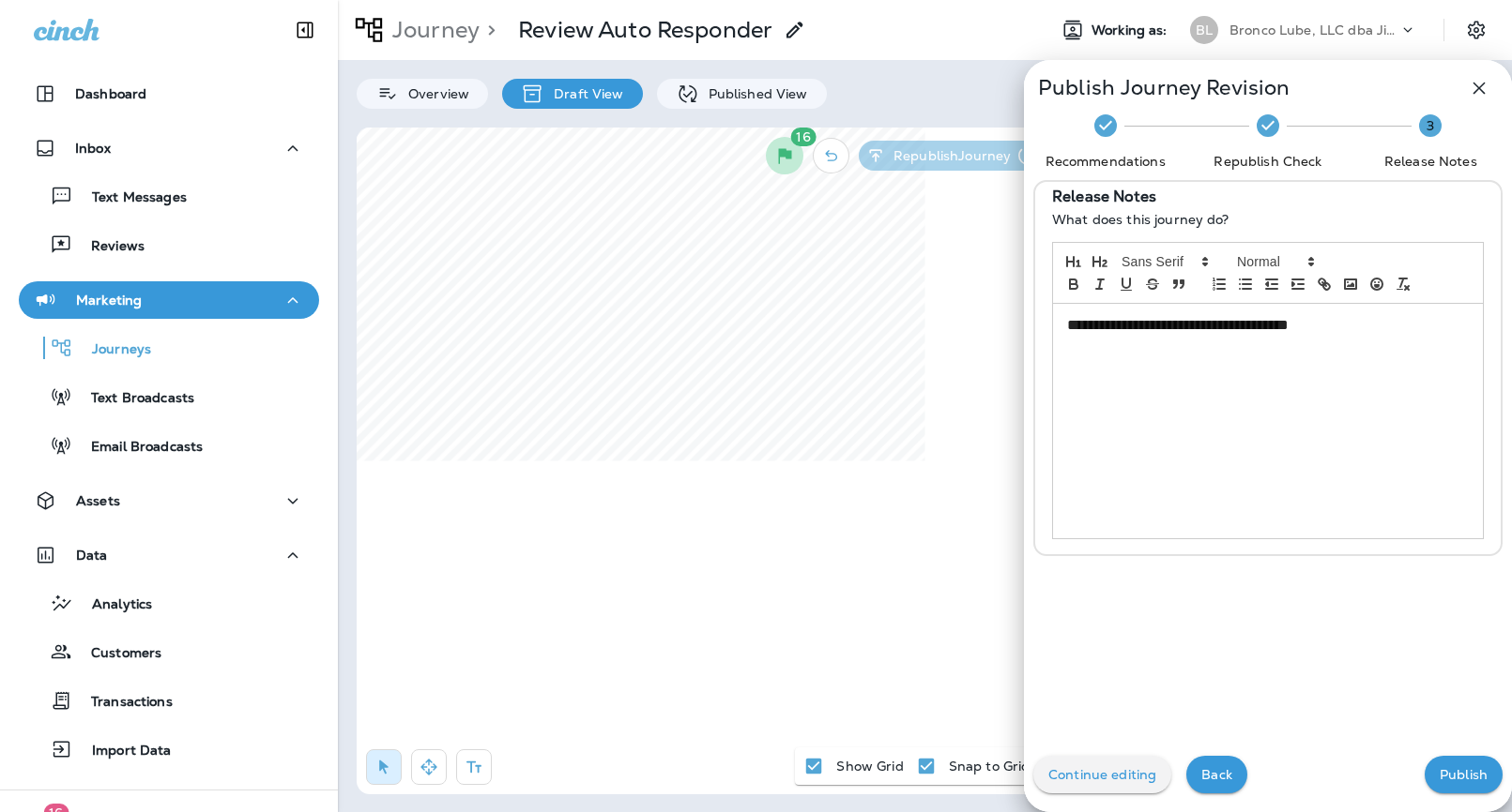 Image resolution: width=1512 pixels, height=812 pixels. I want to click on span: Republish Check, so click(1267, 161).